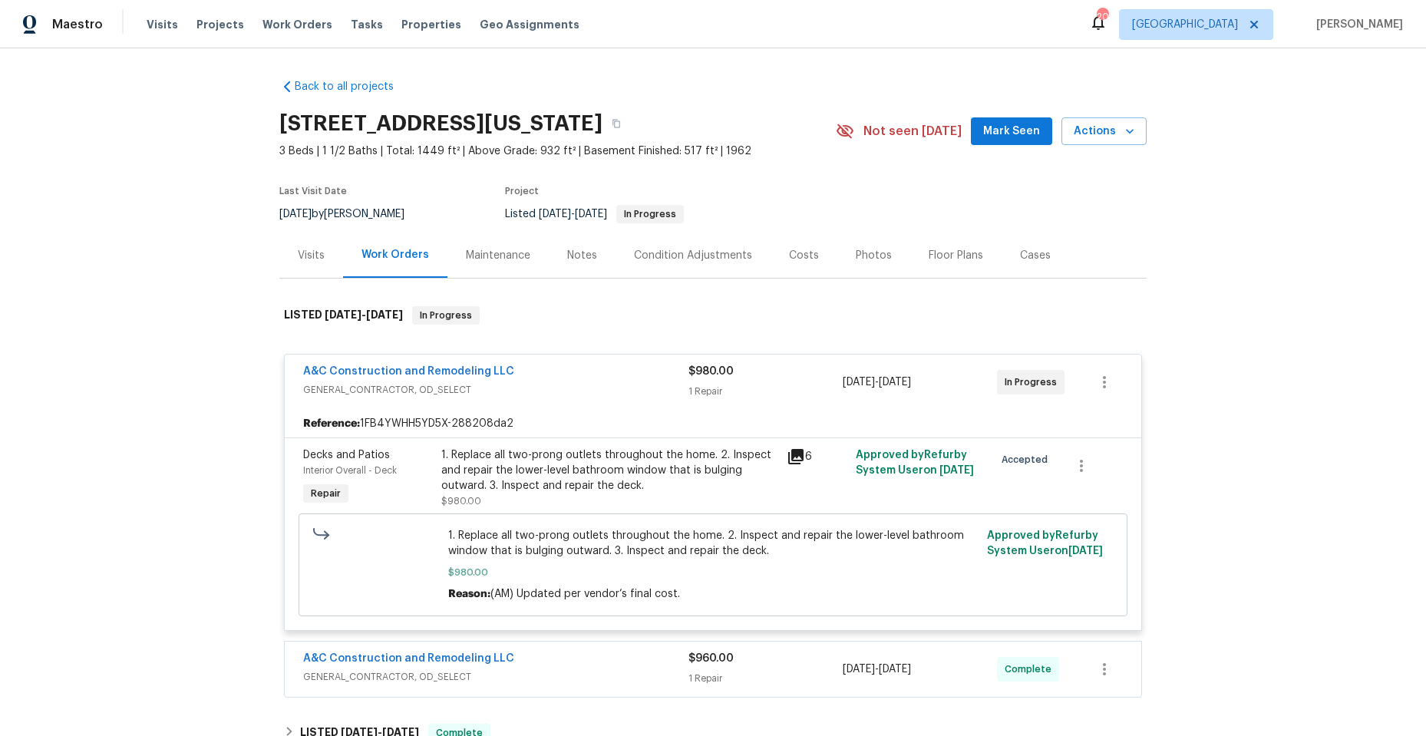  What do you see at coordinates (162, 25) in the screenshot?
I see `span: Visits` at bounding box center [162, 25].